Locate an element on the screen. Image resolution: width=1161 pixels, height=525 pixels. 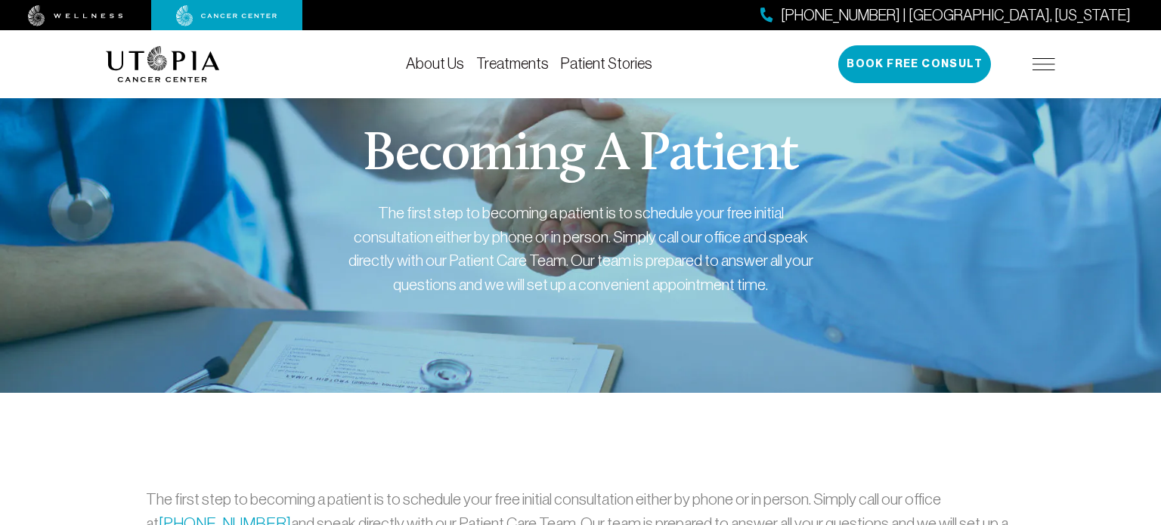
img: wellness is located at coordinates (76, 16).